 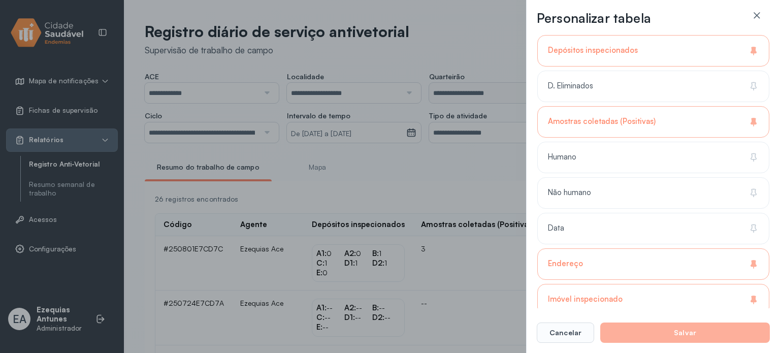 What do you see at coordinates (602, 121) in the screenshot?
I see `span: Amostras coletadas (Positivas)` at bounding box center [602, 121].